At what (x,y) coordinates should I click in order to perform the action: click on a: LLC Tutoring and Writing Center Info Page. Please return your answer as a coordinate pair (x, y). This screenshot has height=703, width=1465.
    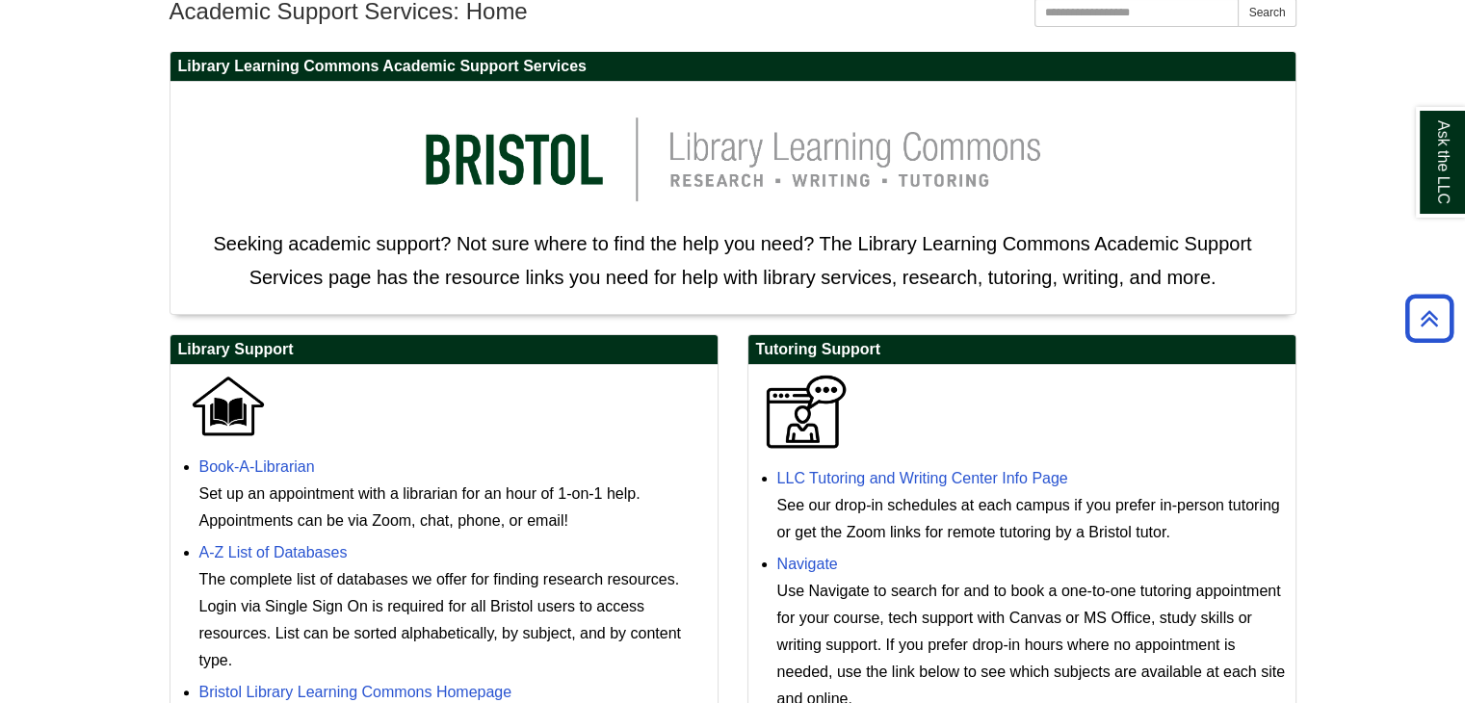
    Looking at the image, I should click on (923, 478).